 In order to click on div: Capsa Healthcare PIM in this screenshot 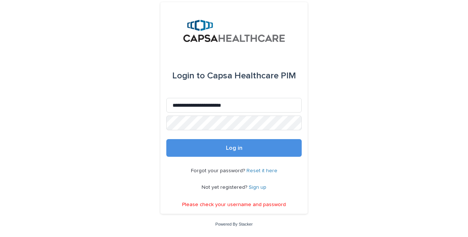, I will do `click(234, 76)`.